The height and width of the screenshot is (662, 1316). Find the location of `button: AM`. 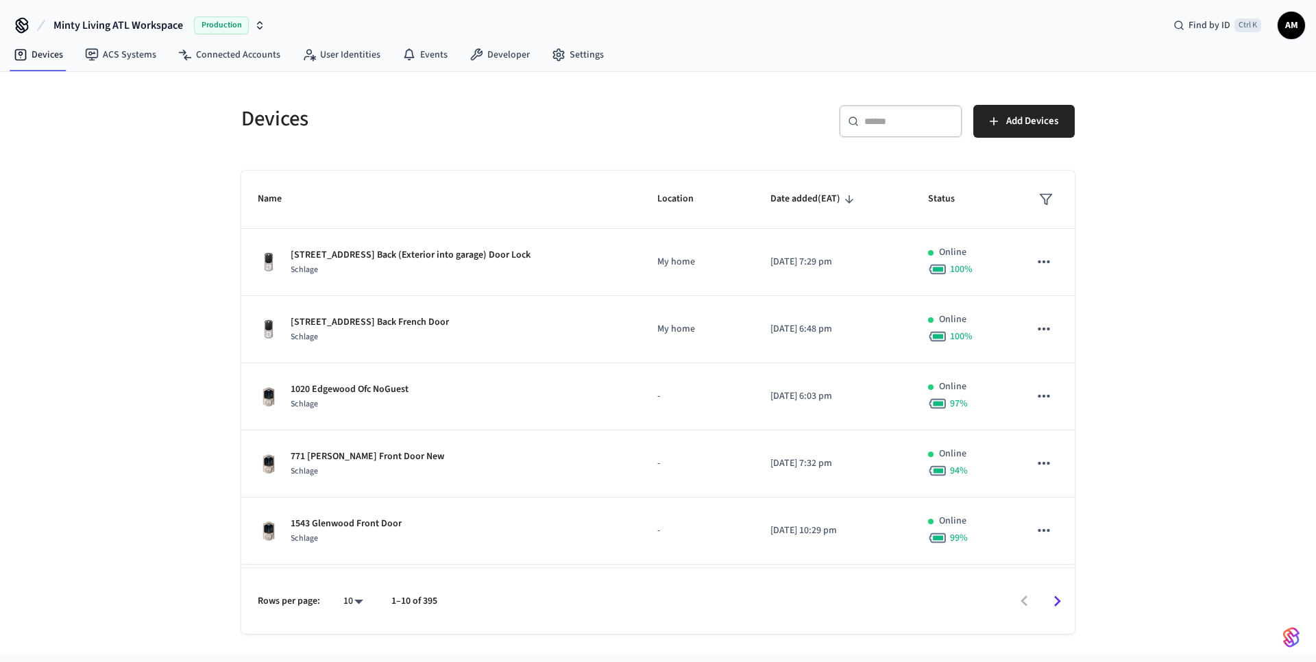

button: AM is located at coordinates (1291, 25).